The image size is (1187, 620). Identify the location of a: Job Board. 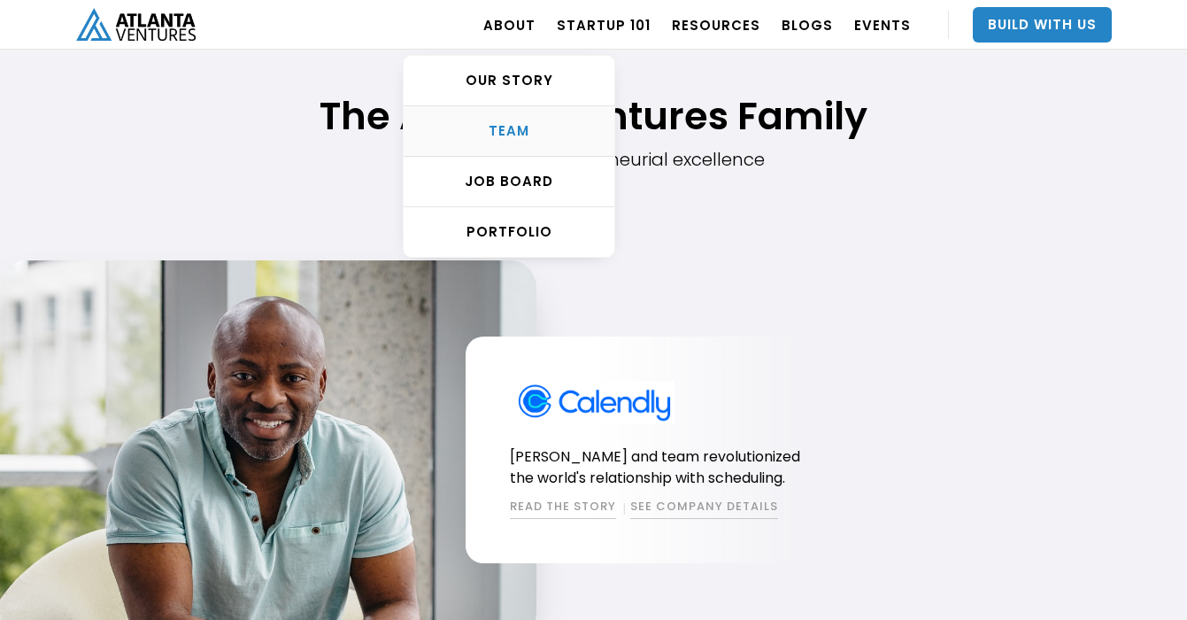
(509, 182).